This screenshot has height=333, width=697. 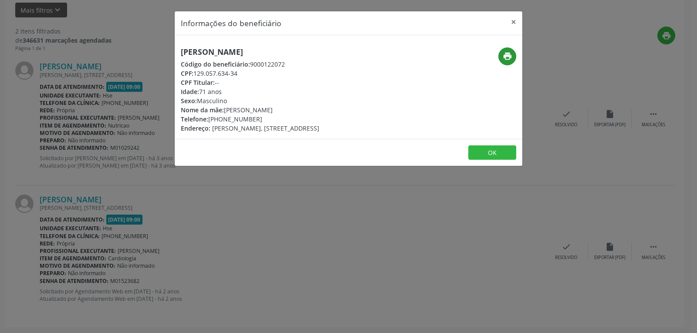 What do you see at coordinates (507, 56) in the screenshot?
I see `button: print` at bounding box center [507, 56].